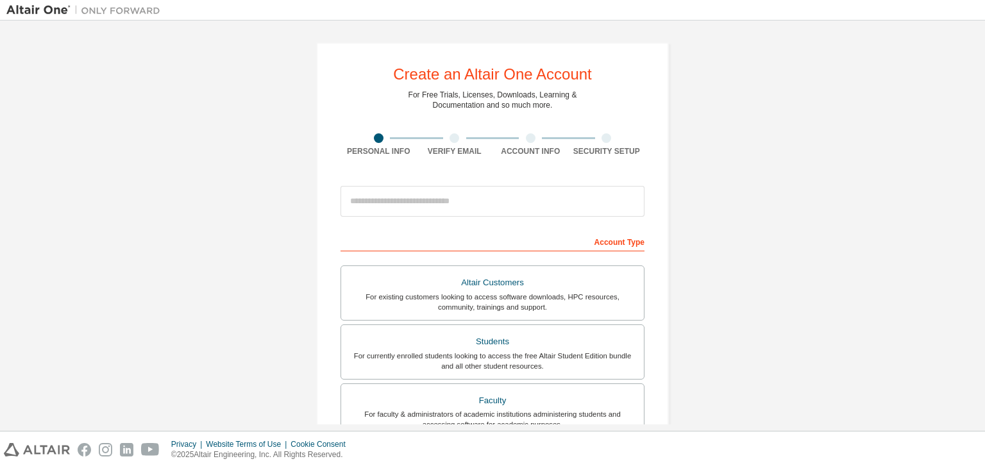 The image size is (985, 468). I want to click on img: altair_logo.svg, so click(37, 449).